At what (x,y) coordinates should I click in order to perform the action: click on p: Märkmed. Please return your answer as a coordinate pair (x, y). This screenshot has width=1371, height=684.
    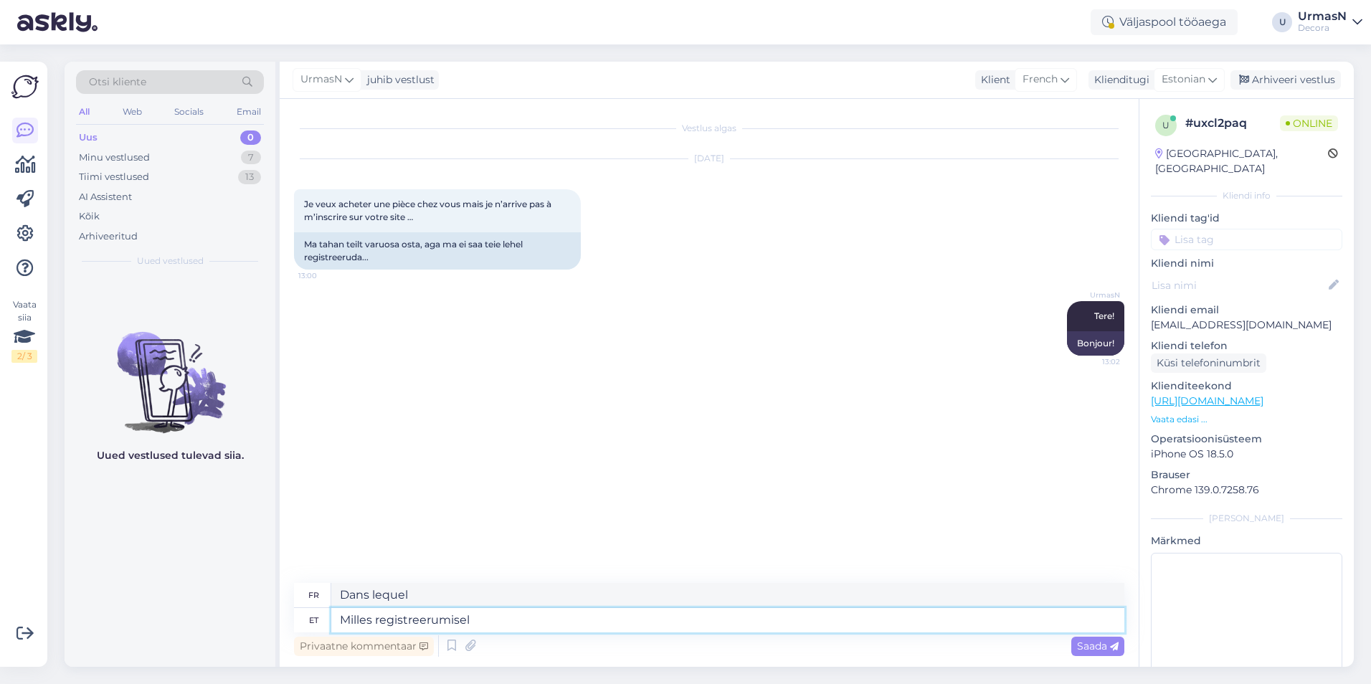
    Looking at the image, I should click on (1247, 541).